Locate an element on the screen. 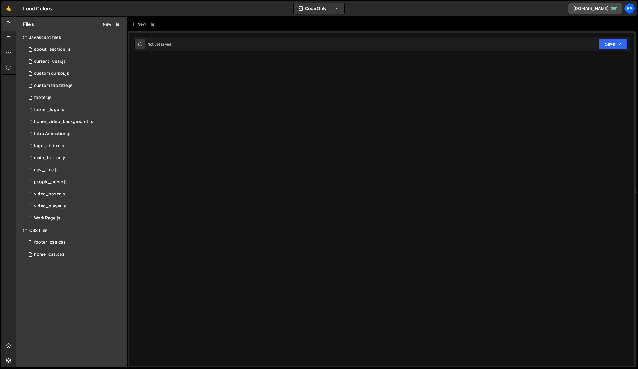 The height and width of the screenshot is (369, 638). div: Javascript files is located at coordinates (71, 37).